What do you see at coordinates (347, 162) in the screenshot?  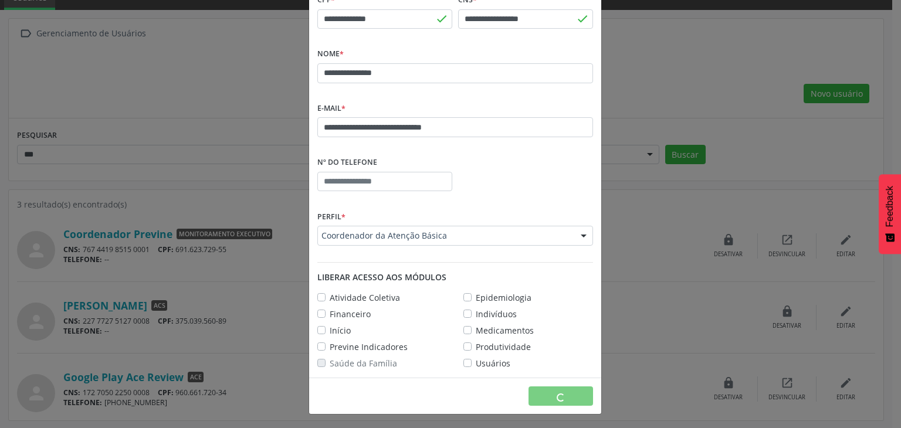 I see `label: Nº do Telefone` at bounding box center [347, 162].